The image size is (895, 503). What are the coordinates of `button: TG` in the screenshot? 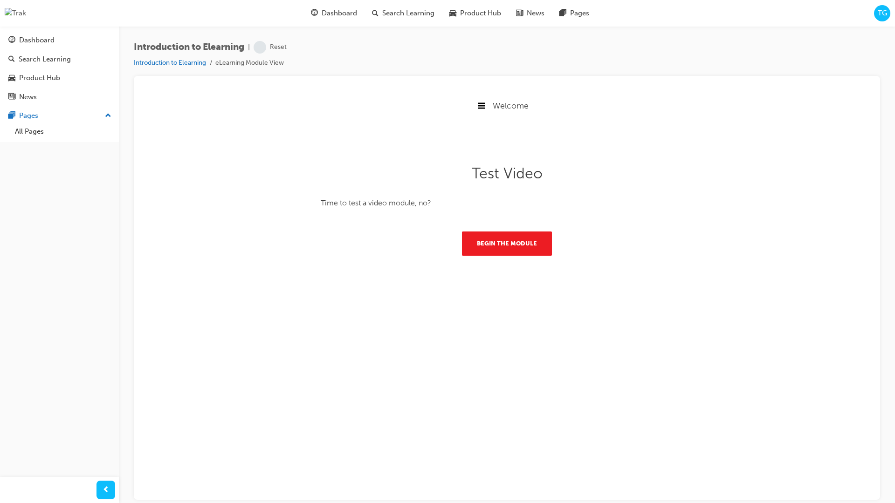 It's located at (882, 13).